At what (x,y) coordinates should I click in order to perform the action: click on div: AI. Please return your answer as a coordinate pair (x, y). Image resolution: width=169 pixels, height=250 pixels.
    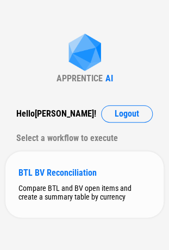
    Looking at the image, I should click on (109, 78).